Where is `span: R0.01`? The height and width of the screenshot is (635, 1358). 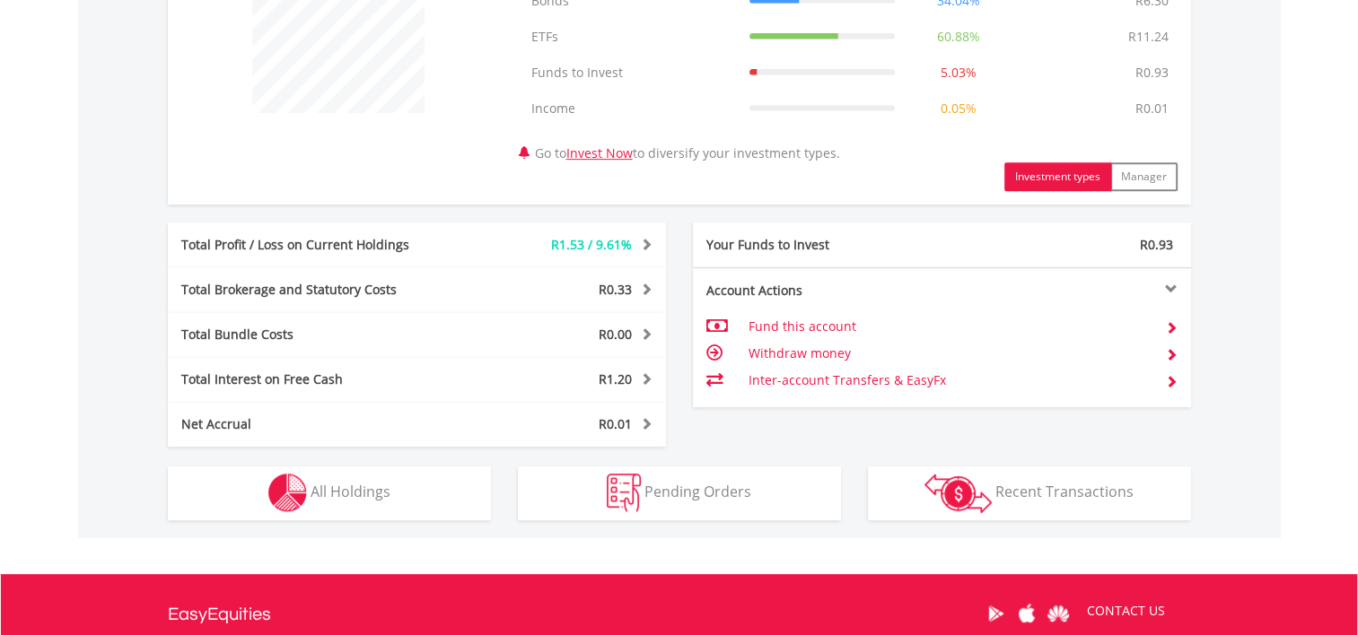
span: R0.01 is located at coordinates (615, 424).